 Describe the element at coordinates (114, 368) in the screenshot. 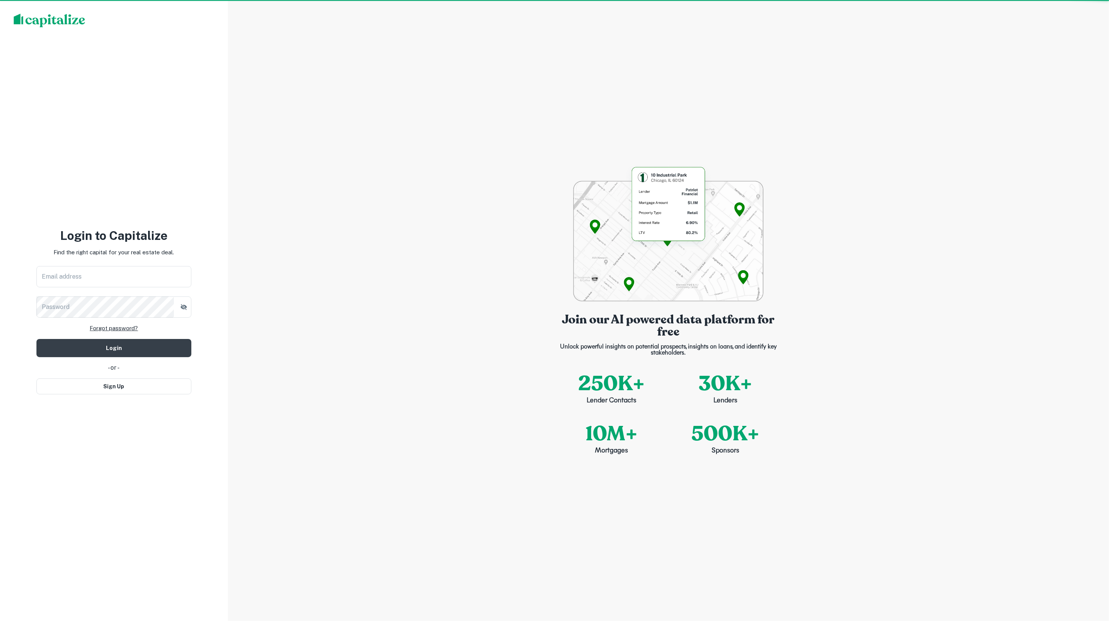

I see `div: - or -` at that location.